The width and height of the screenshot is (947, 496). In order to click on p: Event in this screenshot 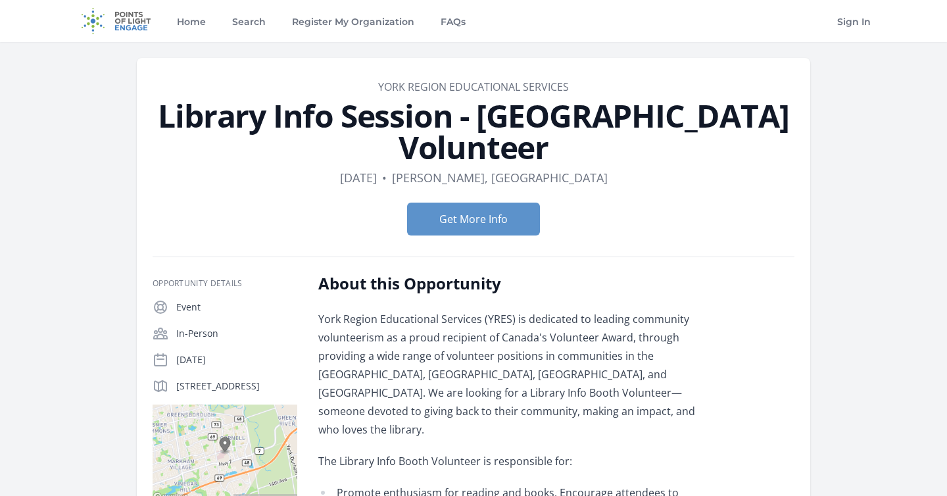, I will do `click(237, 307)`.